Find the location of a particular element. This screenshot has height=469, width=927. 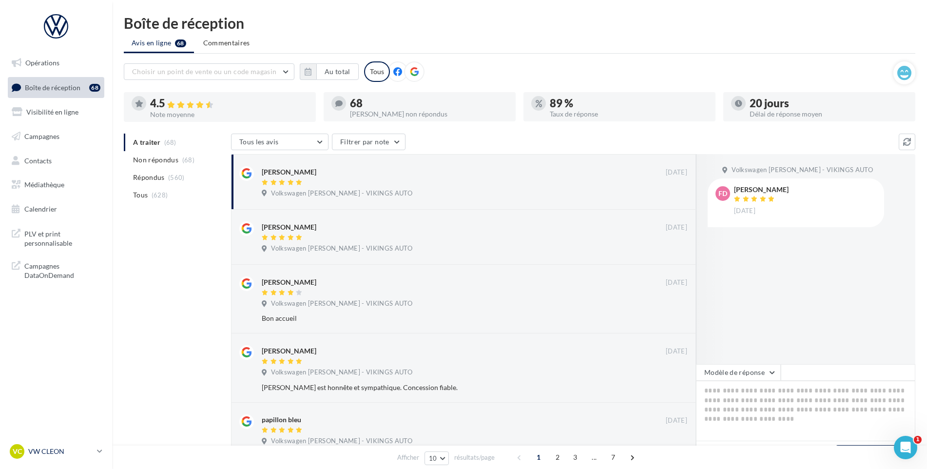

div: 89 % is located at coordinates (628, 103).